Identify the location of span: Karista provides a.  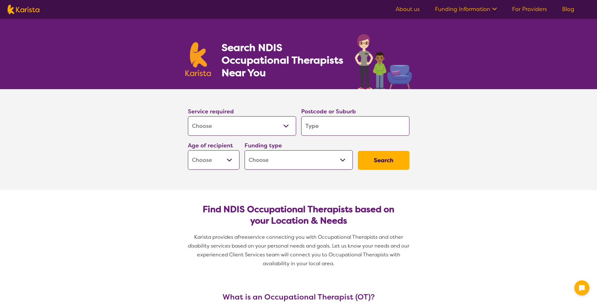
(216, 237).